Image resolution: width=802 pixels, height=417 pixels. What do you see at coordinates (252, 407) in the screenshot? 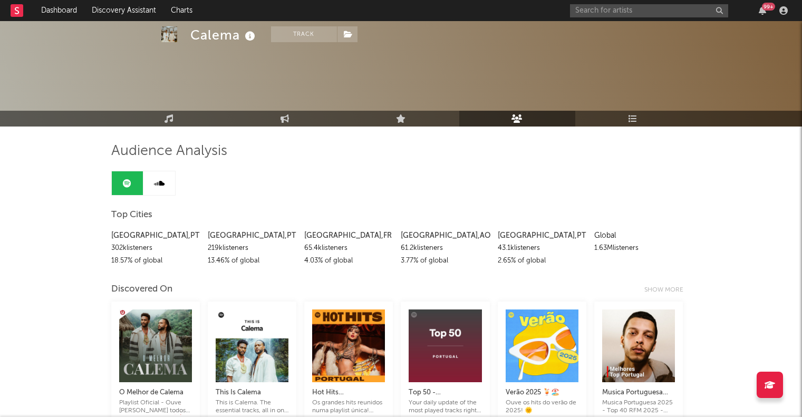
I see `div: This is Calema. The essential tracks, all in one playlist.` at bounding box center [252, 407].